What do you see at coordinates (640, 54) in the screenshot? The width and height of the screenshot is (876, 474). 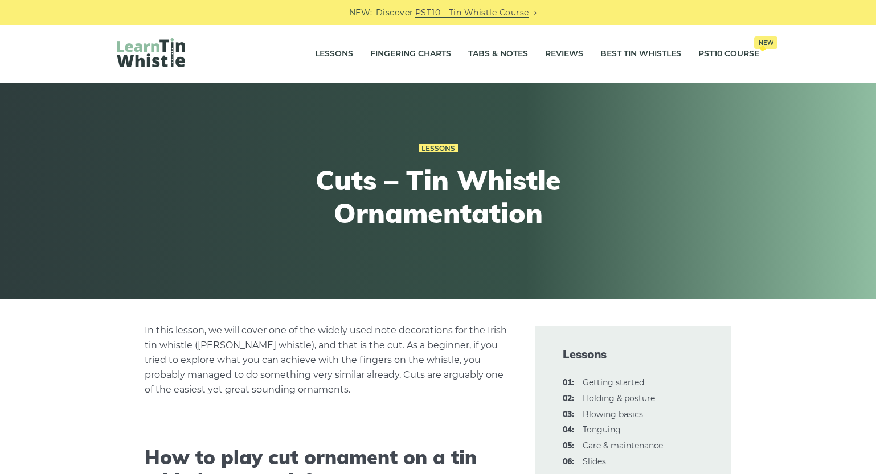 I see `a: Best Tin Whistles` at bounding box center [640, 54].